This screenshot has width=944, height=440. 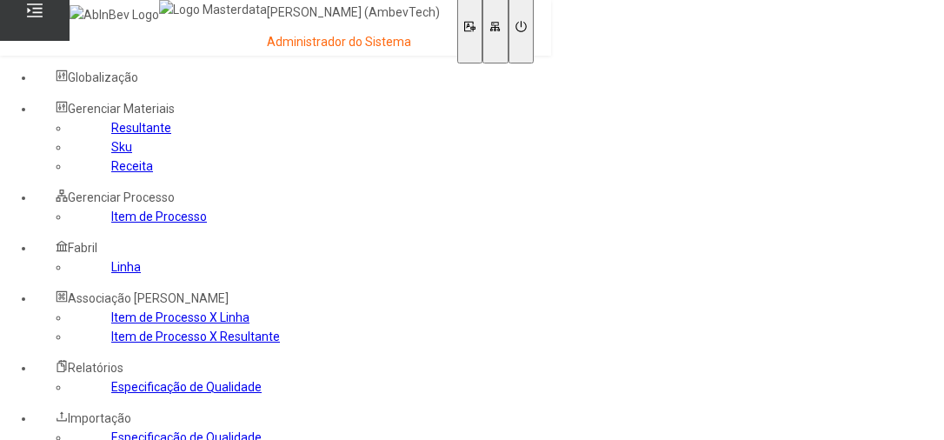 I want to click on span: Gerenciar Processo, so click(x=121, y=197).